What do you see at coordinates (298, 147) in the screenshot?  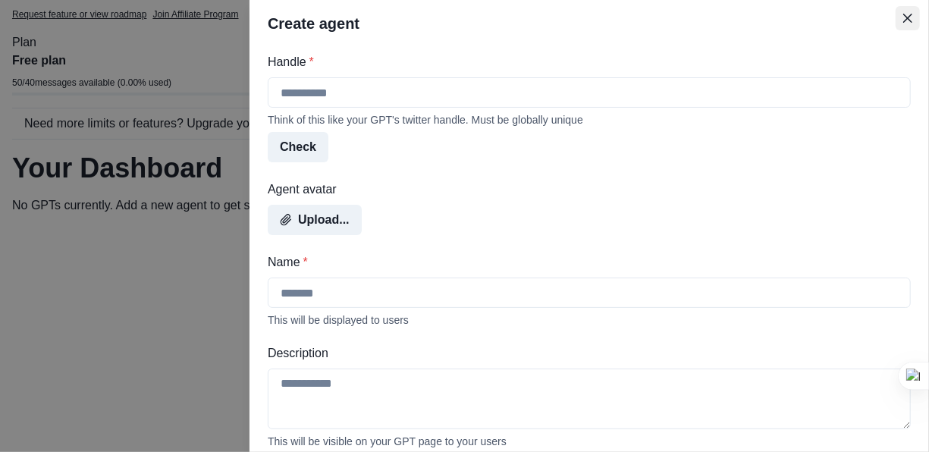 I see `button: Check` at bounding box center [298, 147].